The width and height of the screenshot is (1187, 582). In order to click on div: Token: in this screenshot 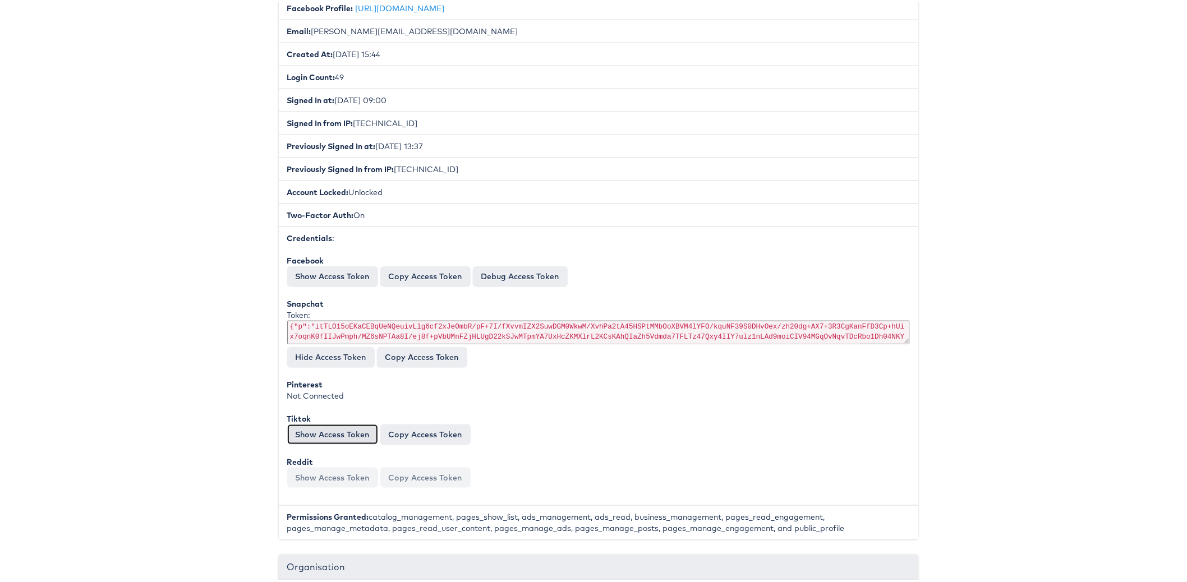, I will do `click(599, 326)`.